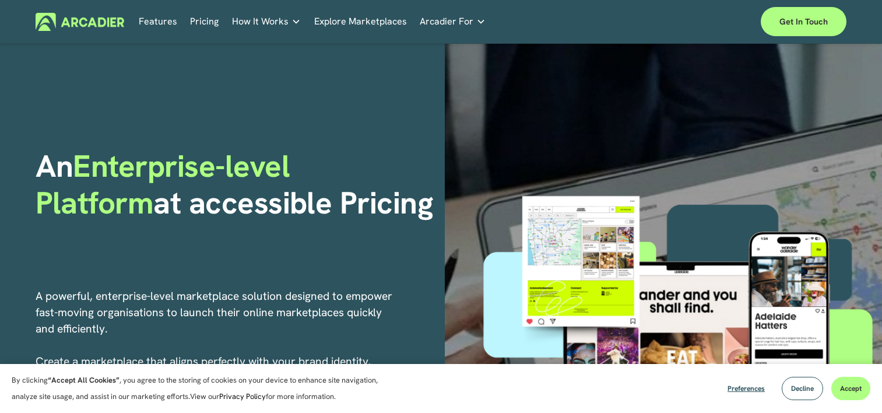 This screenshot has height=413, width=882. Describe the element at coordinates (446, 22) in the screenshot. I see `span: Arcadier For` at that location.